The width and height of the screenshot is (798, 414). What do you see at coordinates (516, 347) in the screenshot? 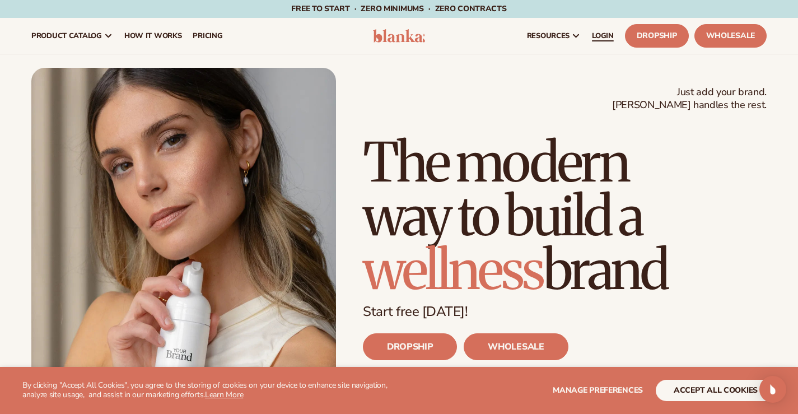
I see `a: WHOLESALE` at bounding box center [516, 347].